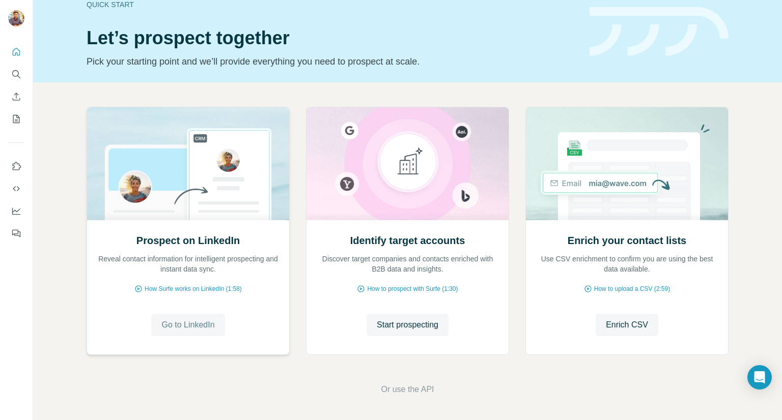 Image resolution: width=782 pixels, height=420 pixels. Describe the element at coordinates (627, 164) in the screenshot. I see `img: Enrich your contact lists` at that location.